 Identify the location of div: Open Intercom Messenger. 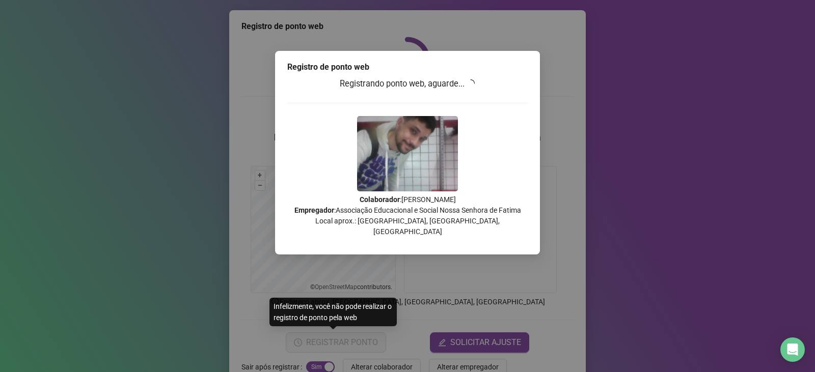
(793, 350).